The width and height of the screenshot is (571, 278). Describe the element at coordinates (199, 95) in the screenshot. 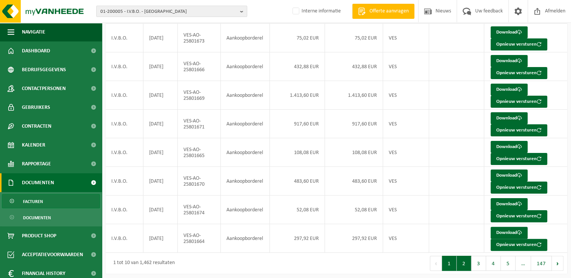

I see `td: VES-AO-25801669` at that location.